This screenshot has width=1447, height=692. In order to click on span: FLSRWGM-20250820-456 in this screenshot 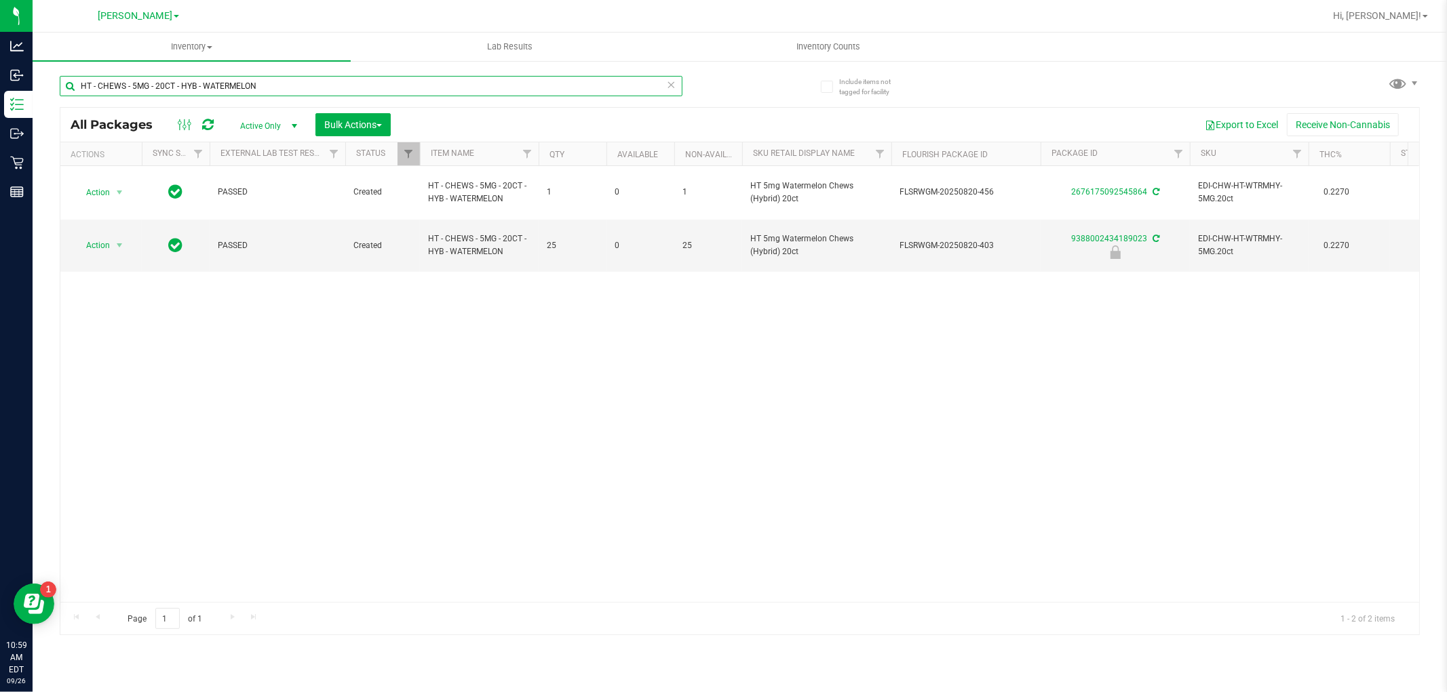, I will do `click(966, 192)`.